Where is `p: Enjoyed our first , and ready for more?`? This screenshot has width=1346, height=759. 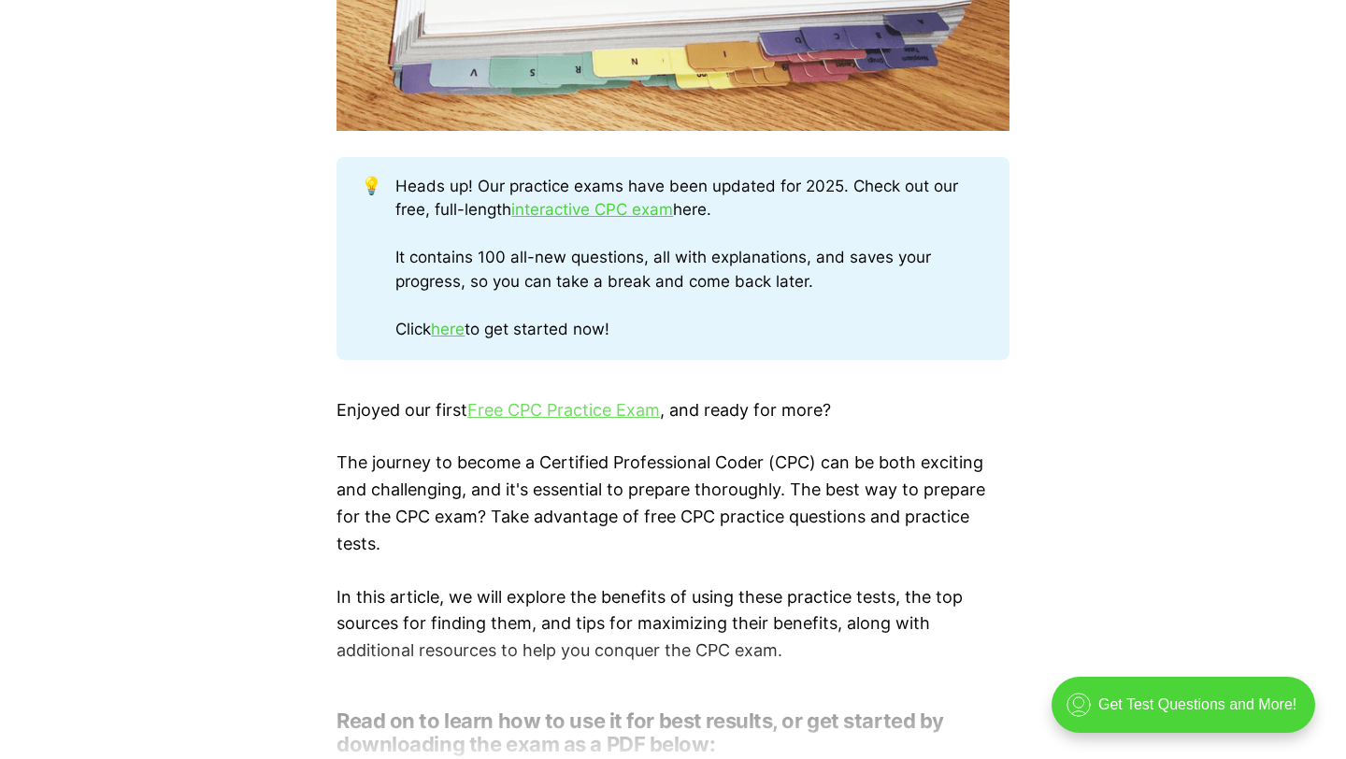
p: Enjoyed our first , and ready for more? is located at coordinates (673, 410).